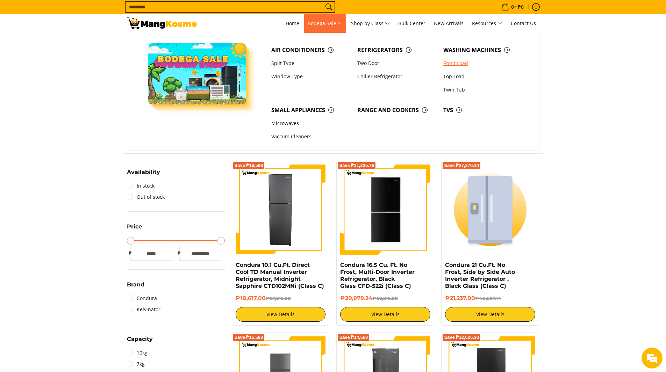 The width and height of the screenshot is (666, 372). I want to click on span: Air Conditioners, so click(311, 50).